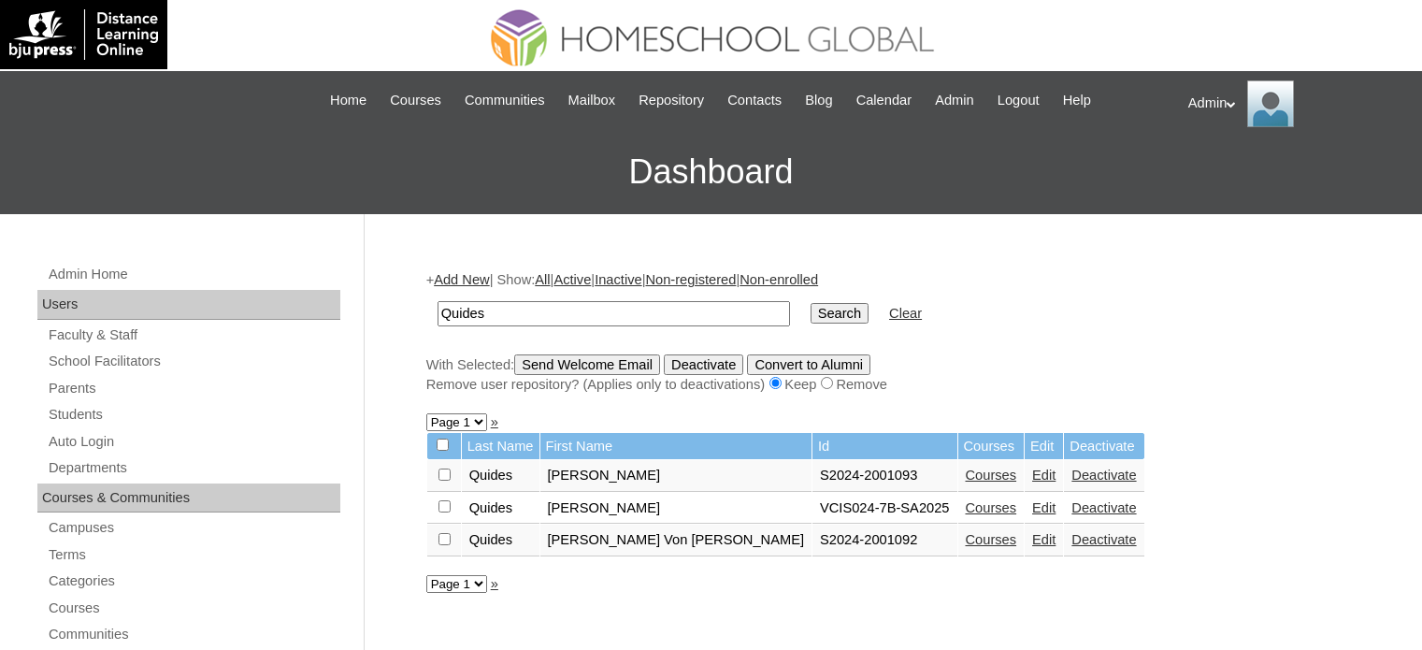 The image size is (1422, 650). I want to click on a: Blog, so click(818, 100).